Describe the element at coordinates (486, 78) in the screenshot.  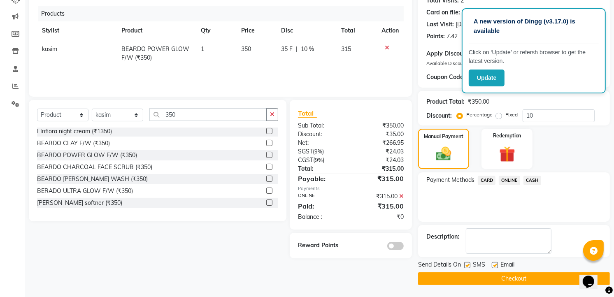
I see `button: Update` at that location.